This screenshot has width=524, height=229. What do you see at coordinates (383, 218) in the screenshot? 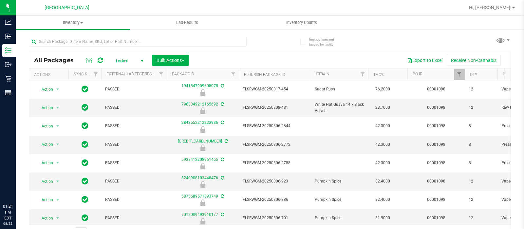
I see `span: 81.9000` at bounding box center [383, 218].